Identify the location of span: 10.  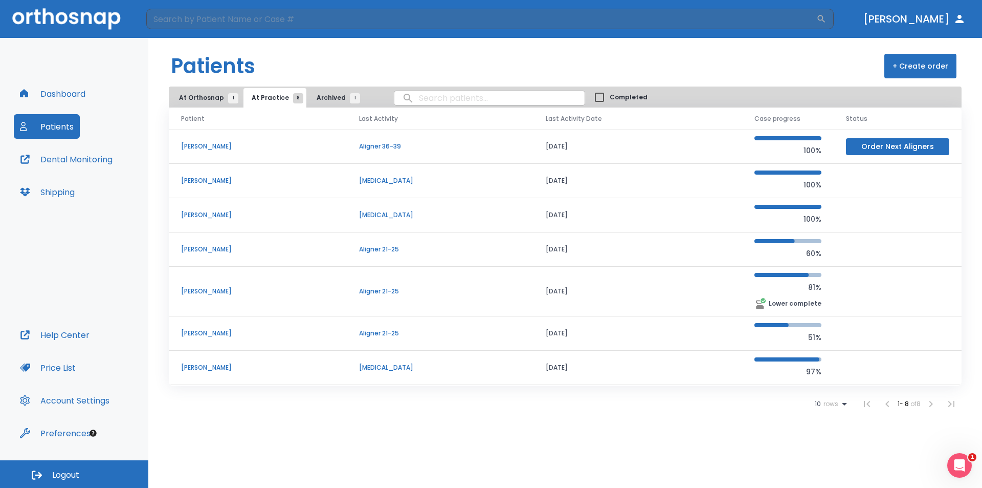
(818, 404).